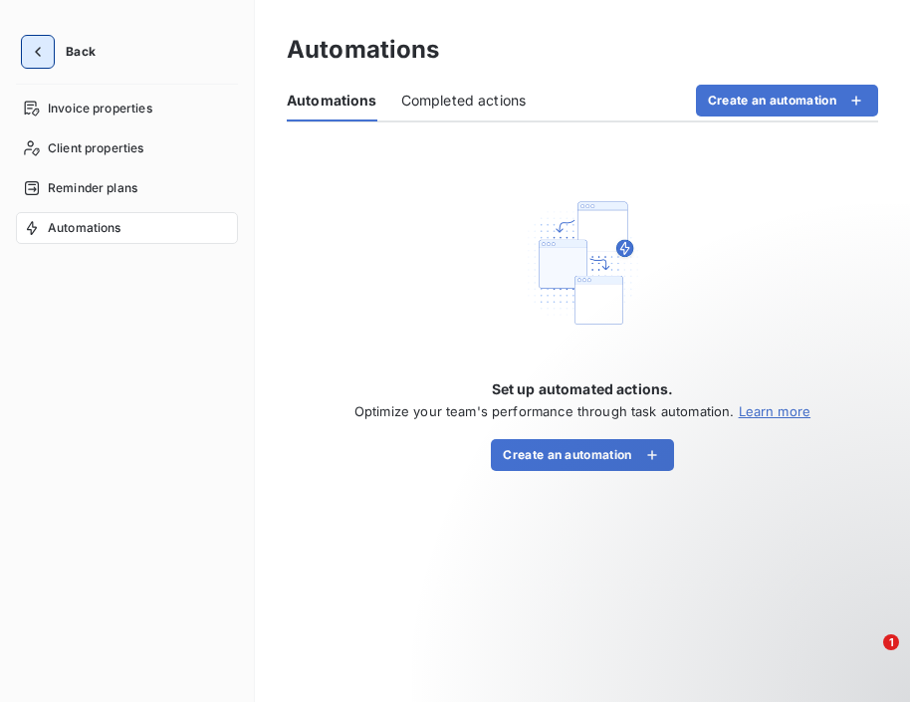 This screenshot has width=910, height=702. Describe the element at coordinates (126, 148) in the screenshot. I see `a: Client properties` at that location.